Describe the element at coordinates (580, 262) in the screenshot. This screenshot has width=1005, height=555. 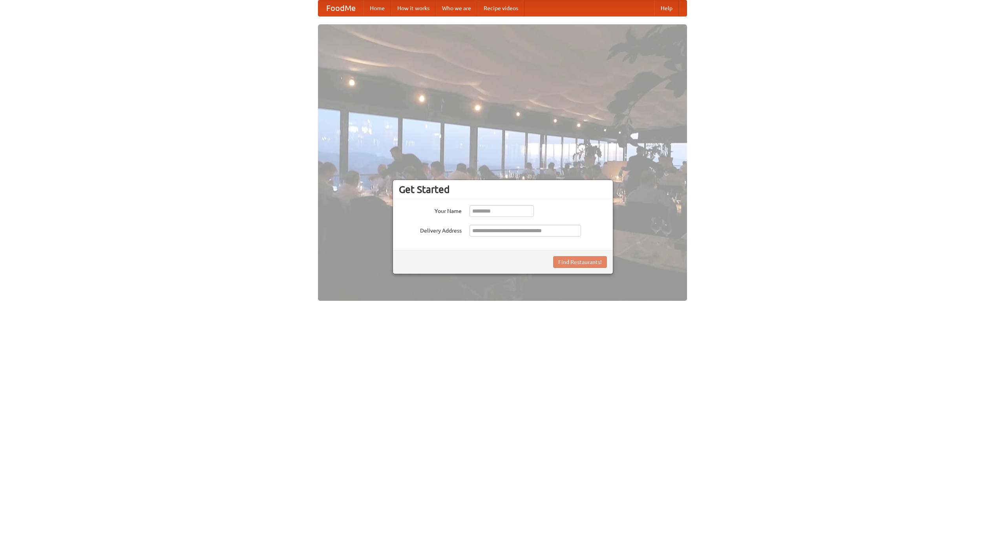
I see `button: Find Restaurants!` at that location.